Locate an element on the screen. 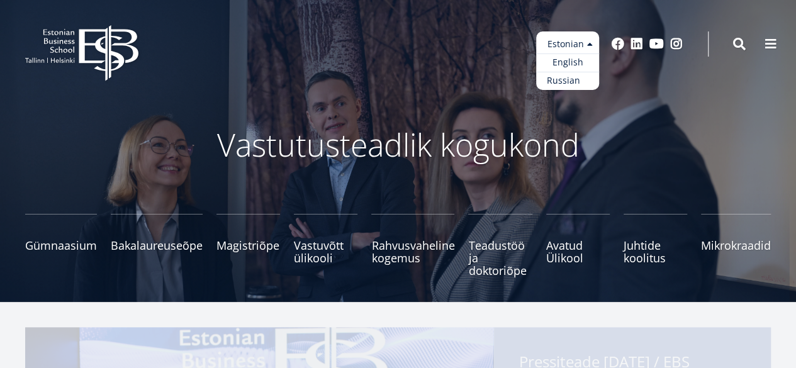 This screenshot has height=368, width=796. span: Juhtide koolitus is located at coordinates (655, 252).